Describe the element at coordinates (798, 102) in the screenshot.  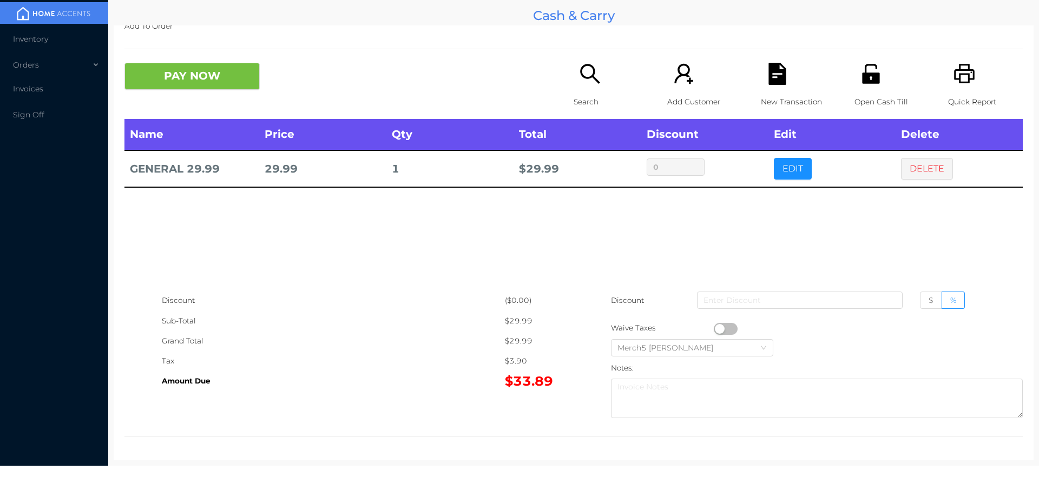
I see `p: New Transaction` at that location.